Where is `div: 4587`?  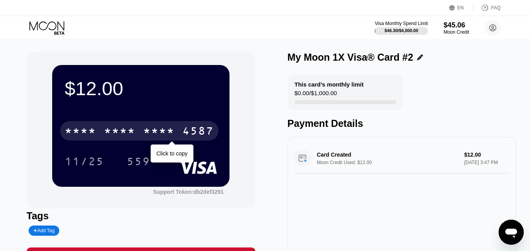
div: 4587 is located at coordinates (198, 132).